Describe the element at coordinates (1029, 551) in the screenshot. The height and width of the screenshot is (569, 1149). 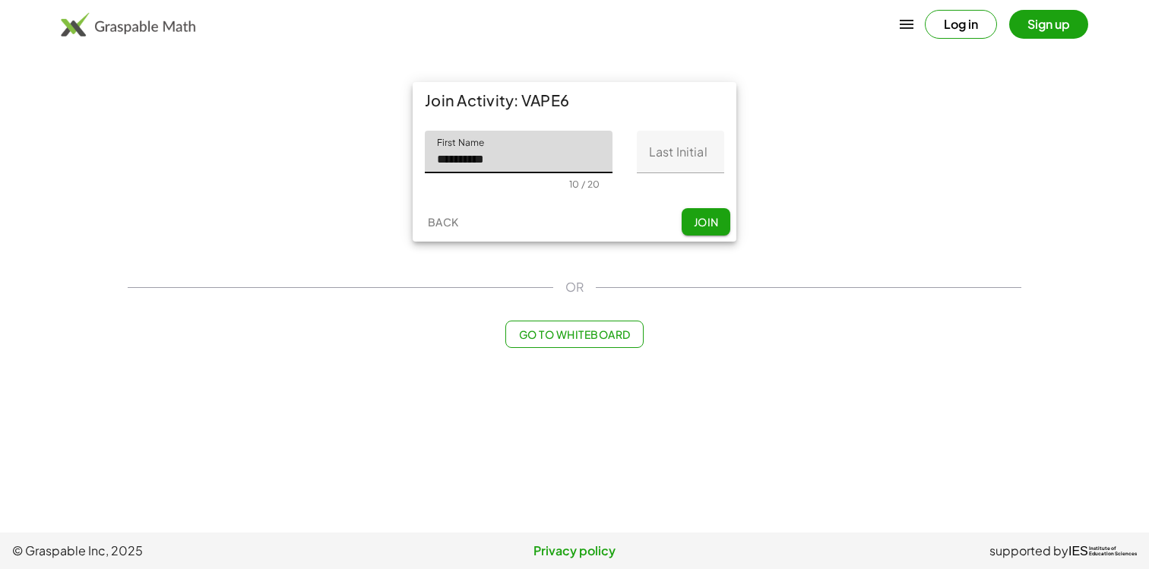
I see `span: supported by` at that location.